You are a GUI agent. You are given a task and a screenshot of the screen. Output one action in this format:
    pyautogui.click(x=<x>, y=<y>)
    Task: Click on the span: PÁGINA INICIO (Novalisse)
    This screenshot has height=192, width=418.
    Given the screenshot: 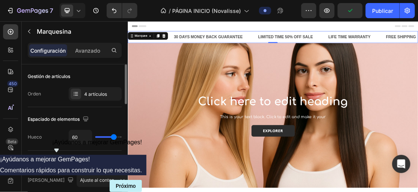 What is the action you would take?
    pyautogui.click(x=206, y=11)
    